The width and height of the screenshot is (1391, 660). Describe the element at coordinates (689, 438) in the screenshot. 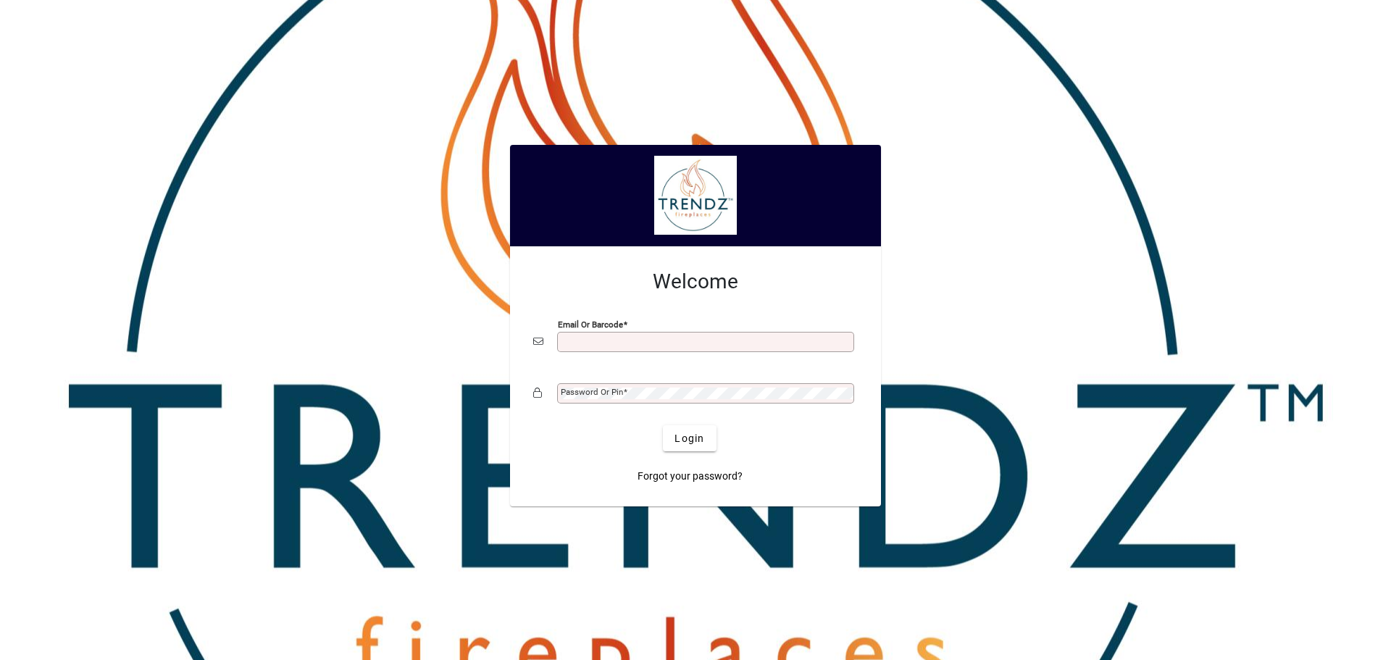

I see `span: Login` at that location.